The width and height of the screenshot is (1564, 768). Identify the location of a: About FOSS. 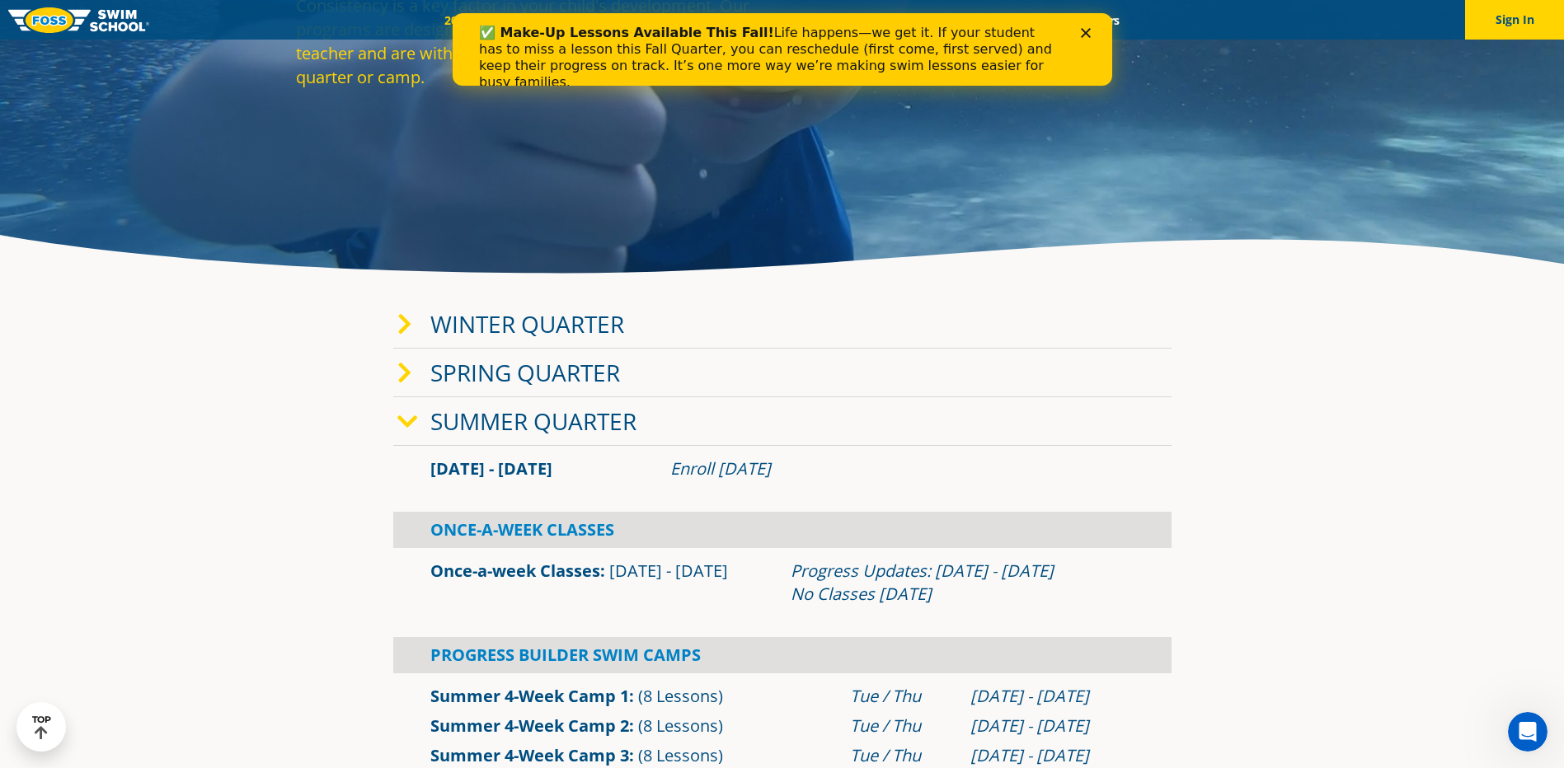
(793, 20).